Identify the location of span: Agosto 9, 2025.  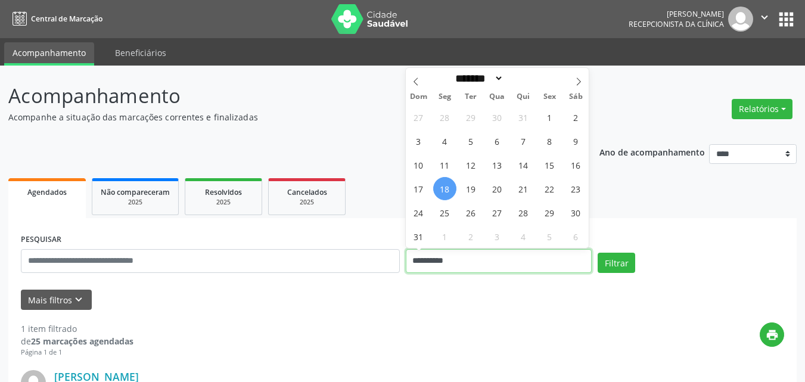
(576, 141).